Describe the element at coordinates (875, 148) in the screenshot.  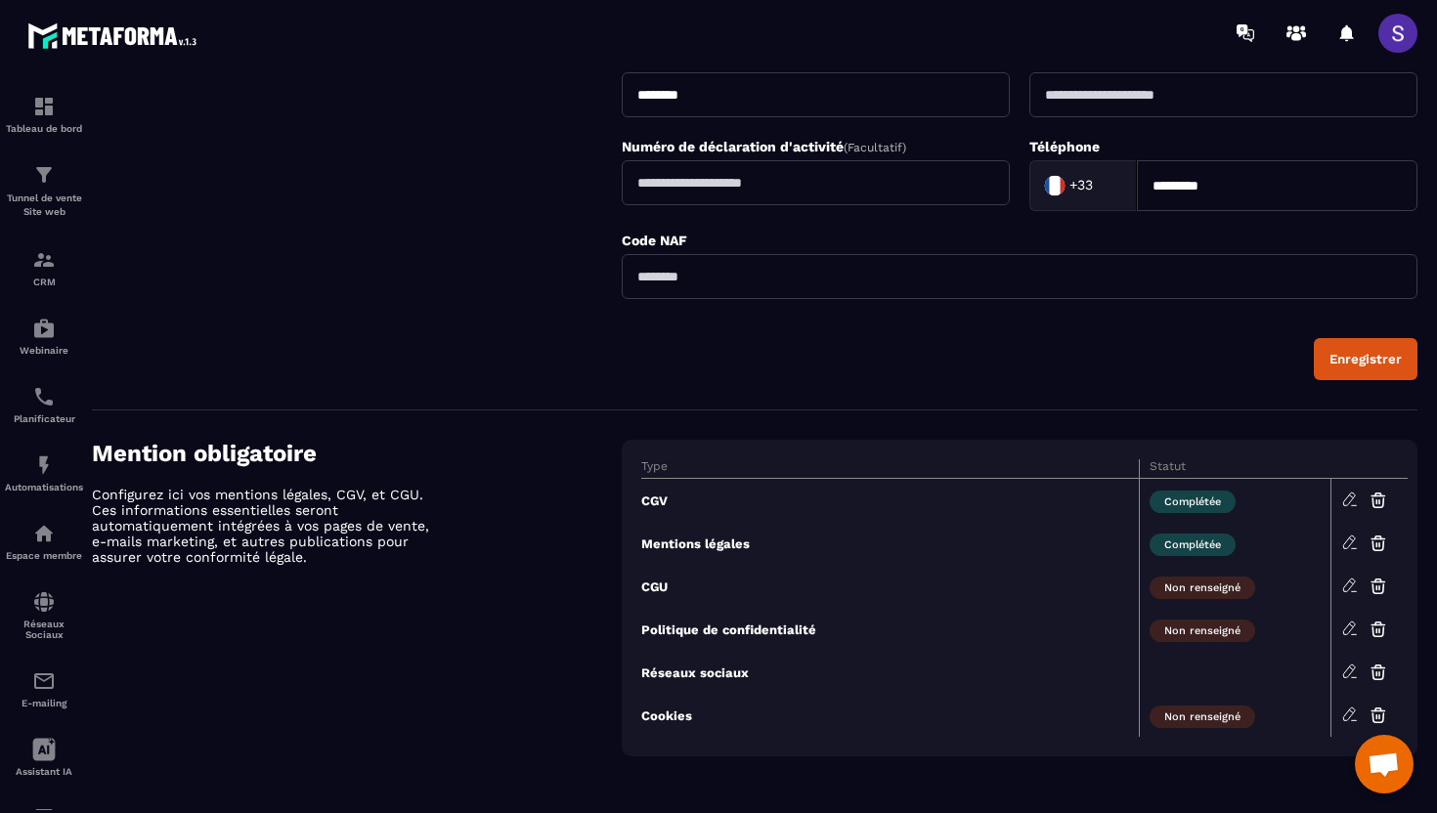
I see `span: (Facultatif)` at that location.